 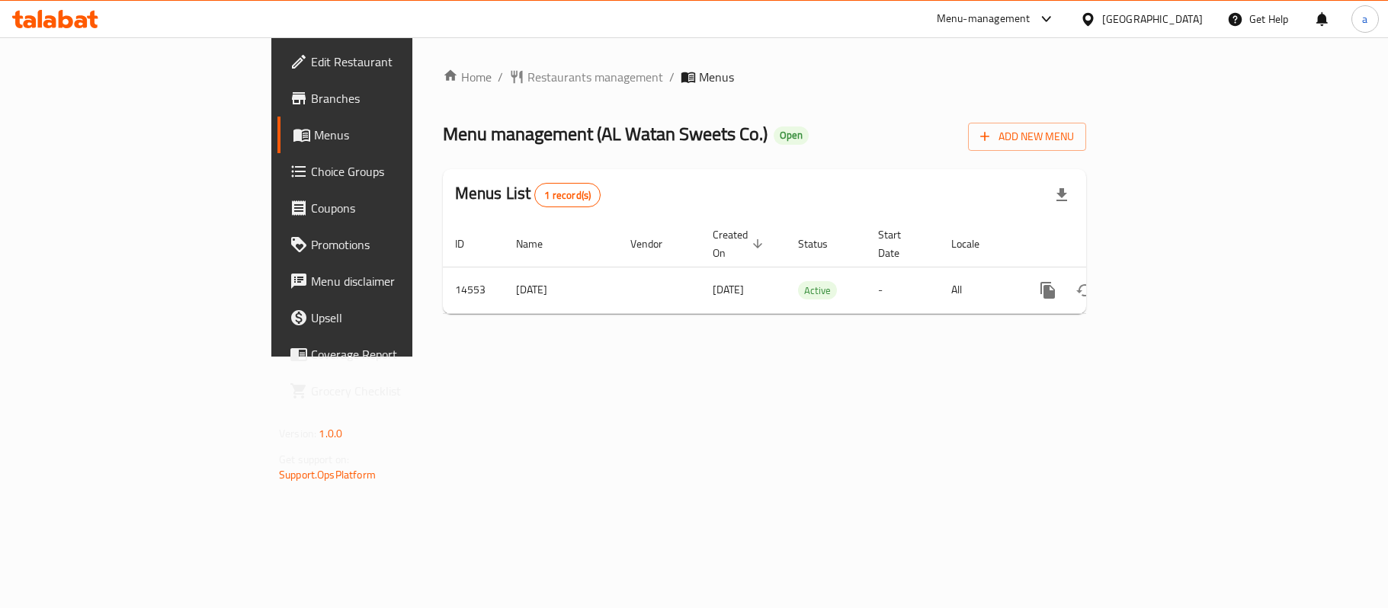 I want to click on span: Branches, so click(x=401, y=98).